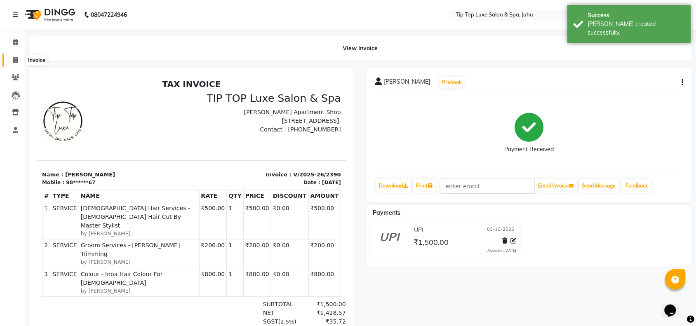 This screenshot has height=326, width=696. I want to click on b: 08047224946, so click(109, 15).